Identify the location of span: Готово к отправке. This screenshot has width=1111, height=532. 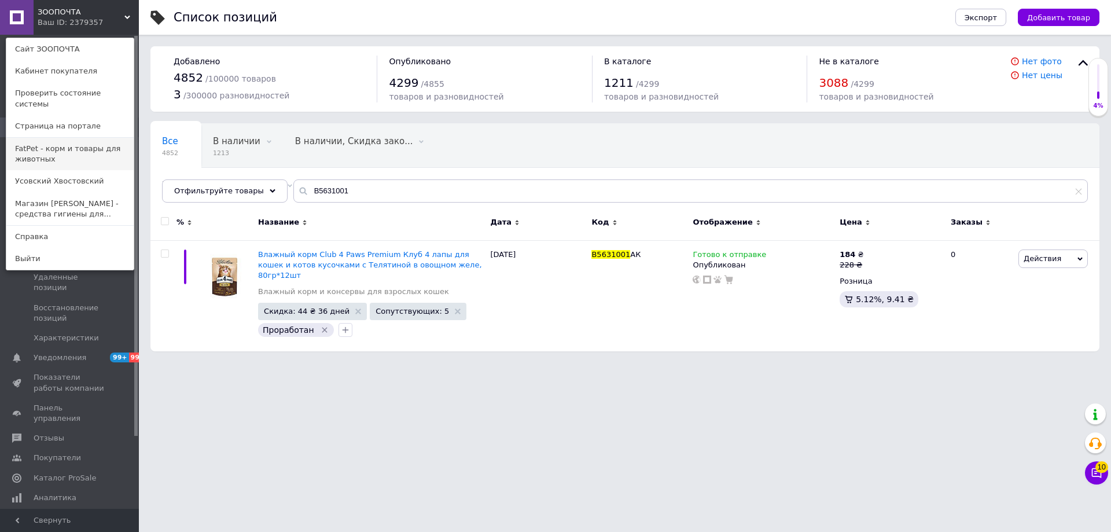
(729, 256).